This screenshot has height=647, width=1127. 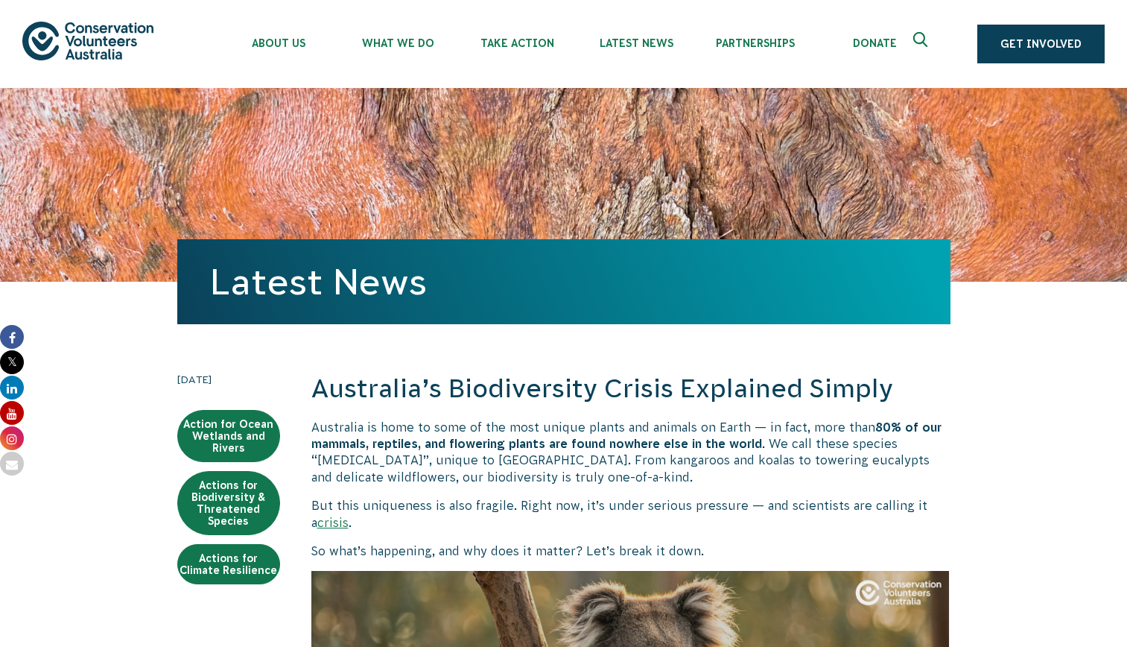 I want to click on p: But this uniqueness is also fragile. Right now, it’s under serious pressure — and scientists are ..., so click(x=631, y=513).